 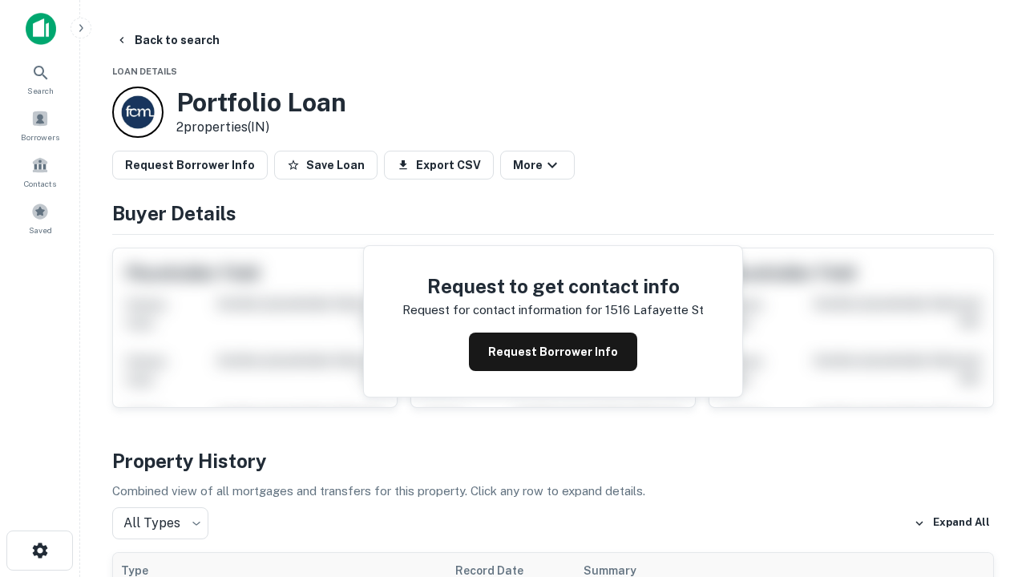 I want to click on a: Borrowers, so click(x=40, y=125).